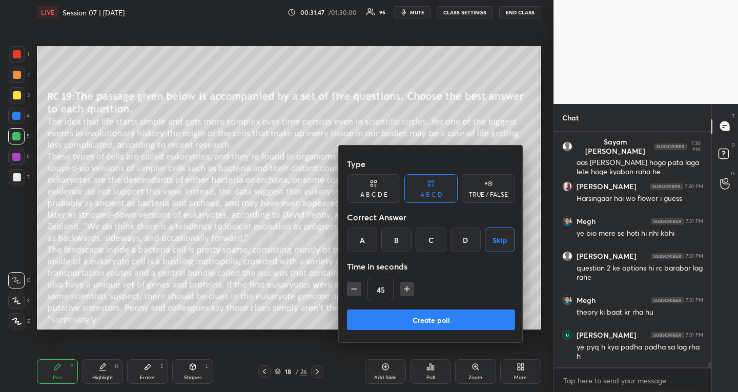 The image size is (738, 392). What do you see at coordinates (465, 240) in the screenshot?
I see `div: D` at bounding box center [465, 240].